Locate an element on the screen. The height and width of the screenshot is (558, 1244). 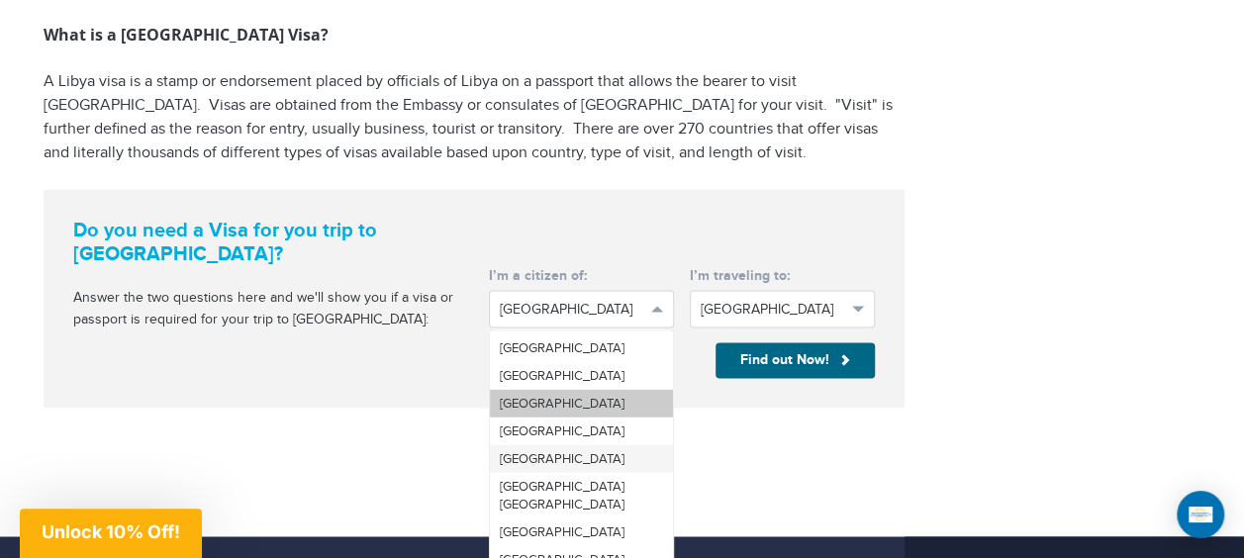
span: Unlock 10% Off! is located at coordinates (111, 531).